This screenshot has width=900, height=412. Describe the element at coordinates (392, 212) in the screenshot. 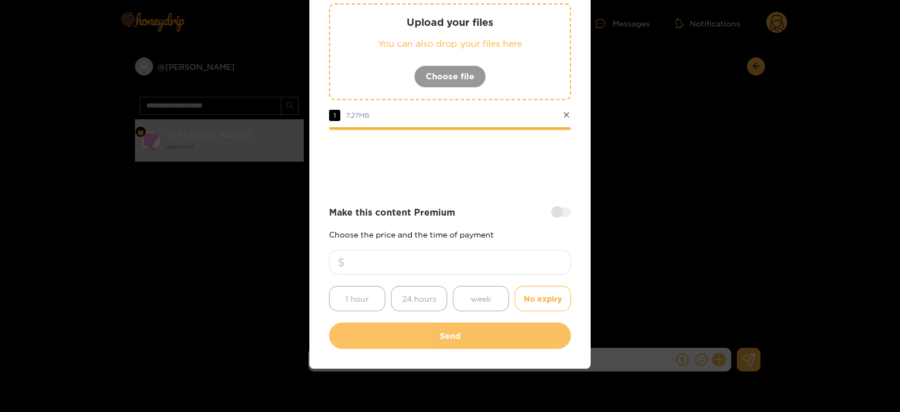

I see `strong: Make this content Premium` at that location.